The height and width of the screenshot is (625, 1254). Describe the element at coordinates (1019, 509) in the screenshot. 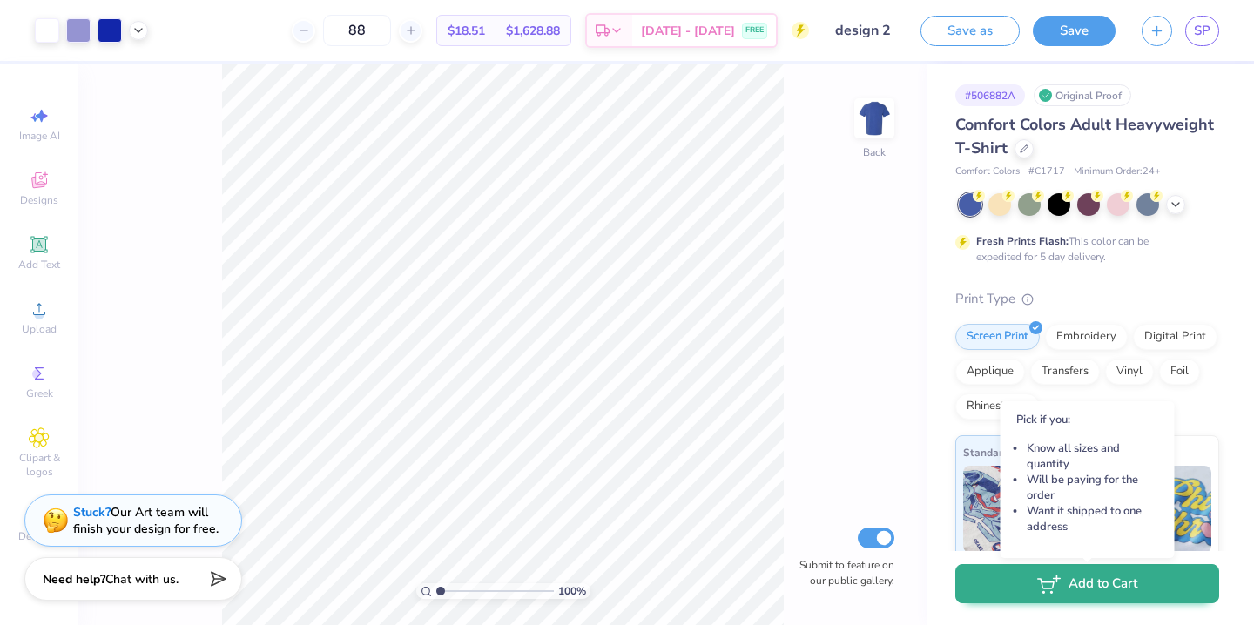

I see `img: Standard` at that location.